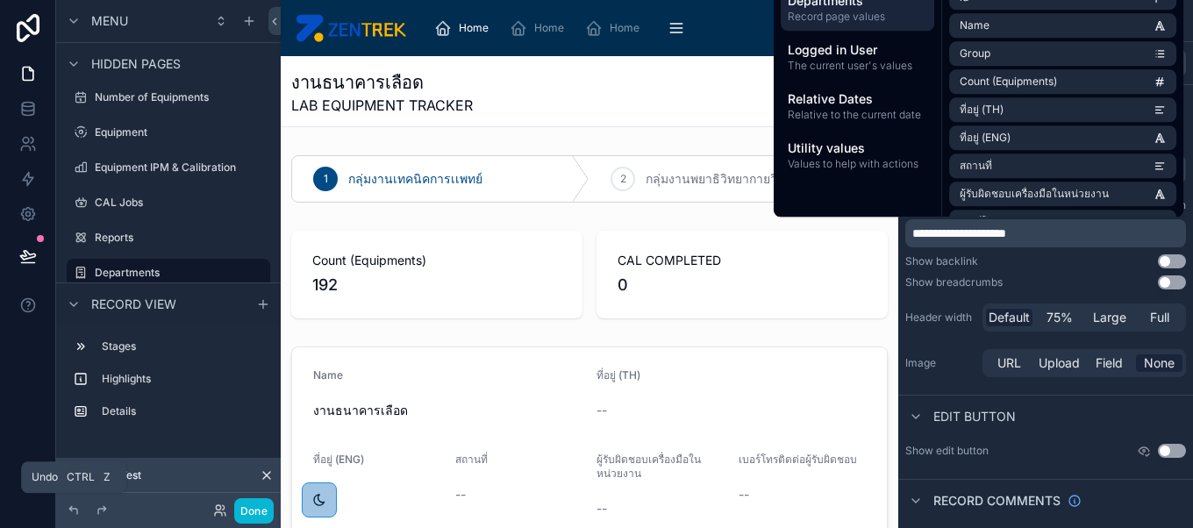 The image size is (1193, 528). Describe the element at coordinates (1160, 318) in the screenshot. I see `span: Full` at that location.